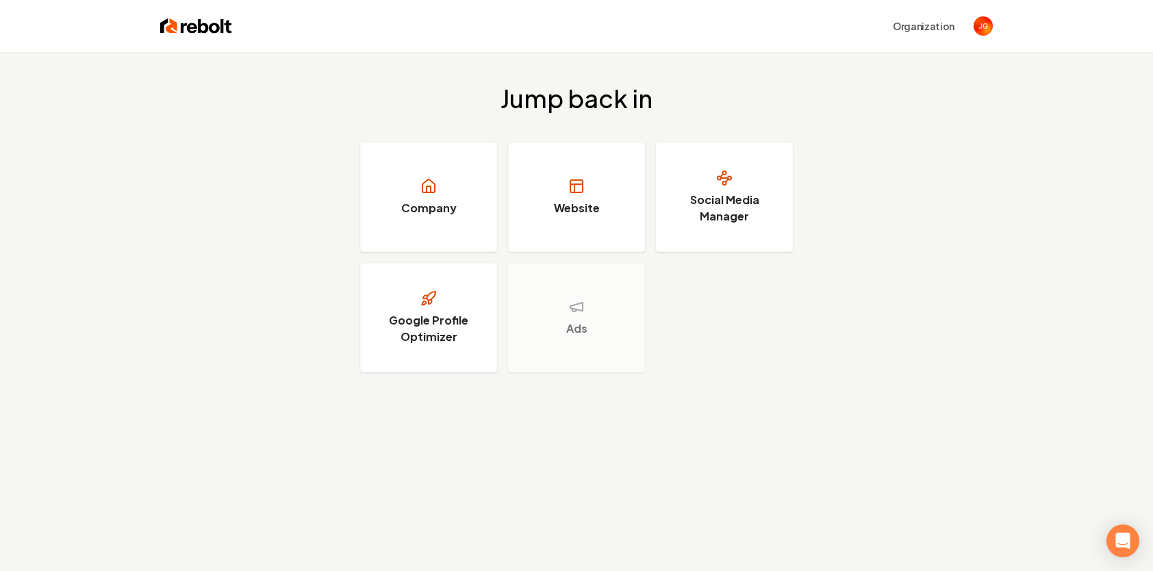 The image size is (1153, 571). What do you see at coordinates (923, 26) in the screenshot?
I see `button: Organization` at bounding box center [923, 26].